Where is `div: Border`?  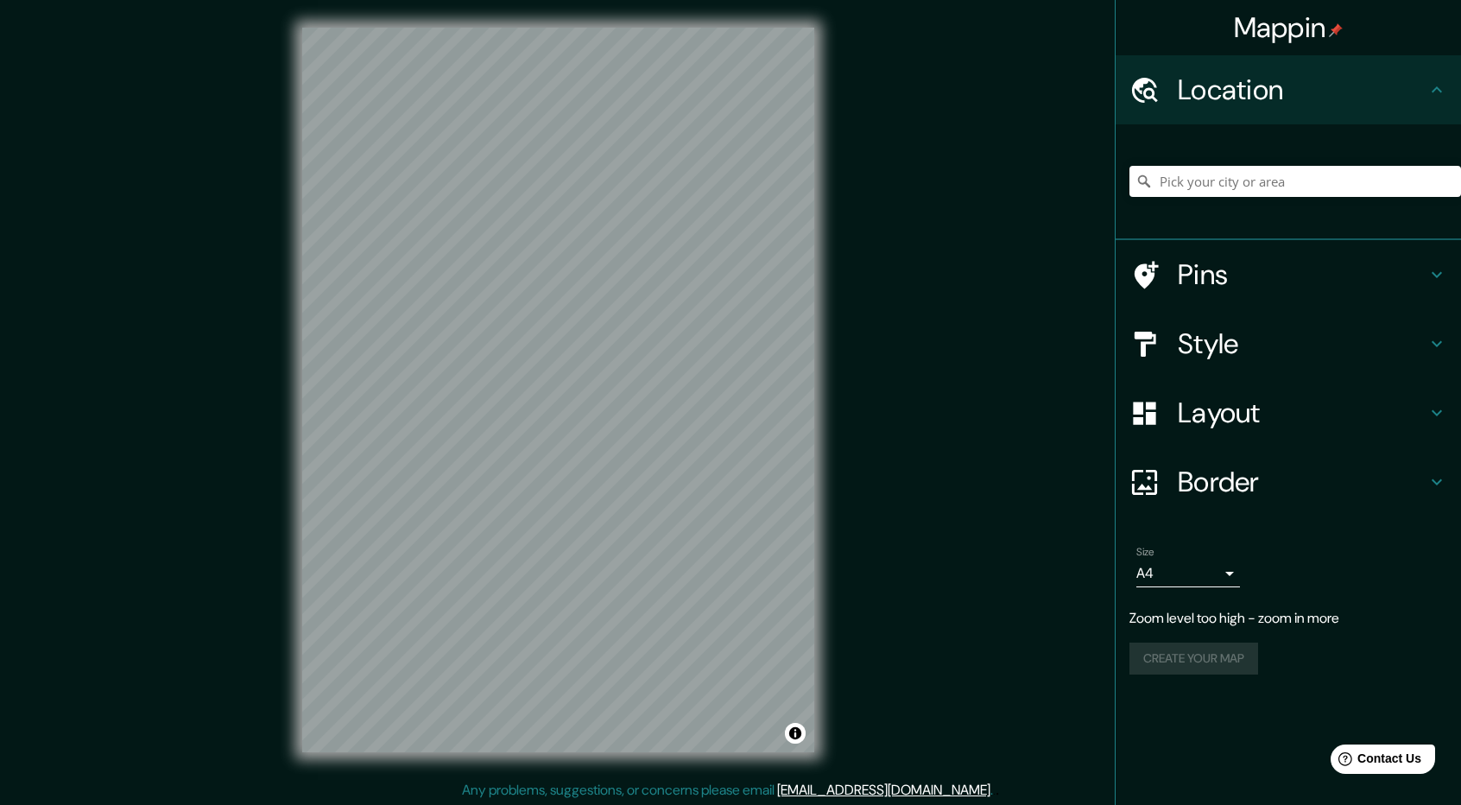 div: Border is located at coordinates (1288, 482).